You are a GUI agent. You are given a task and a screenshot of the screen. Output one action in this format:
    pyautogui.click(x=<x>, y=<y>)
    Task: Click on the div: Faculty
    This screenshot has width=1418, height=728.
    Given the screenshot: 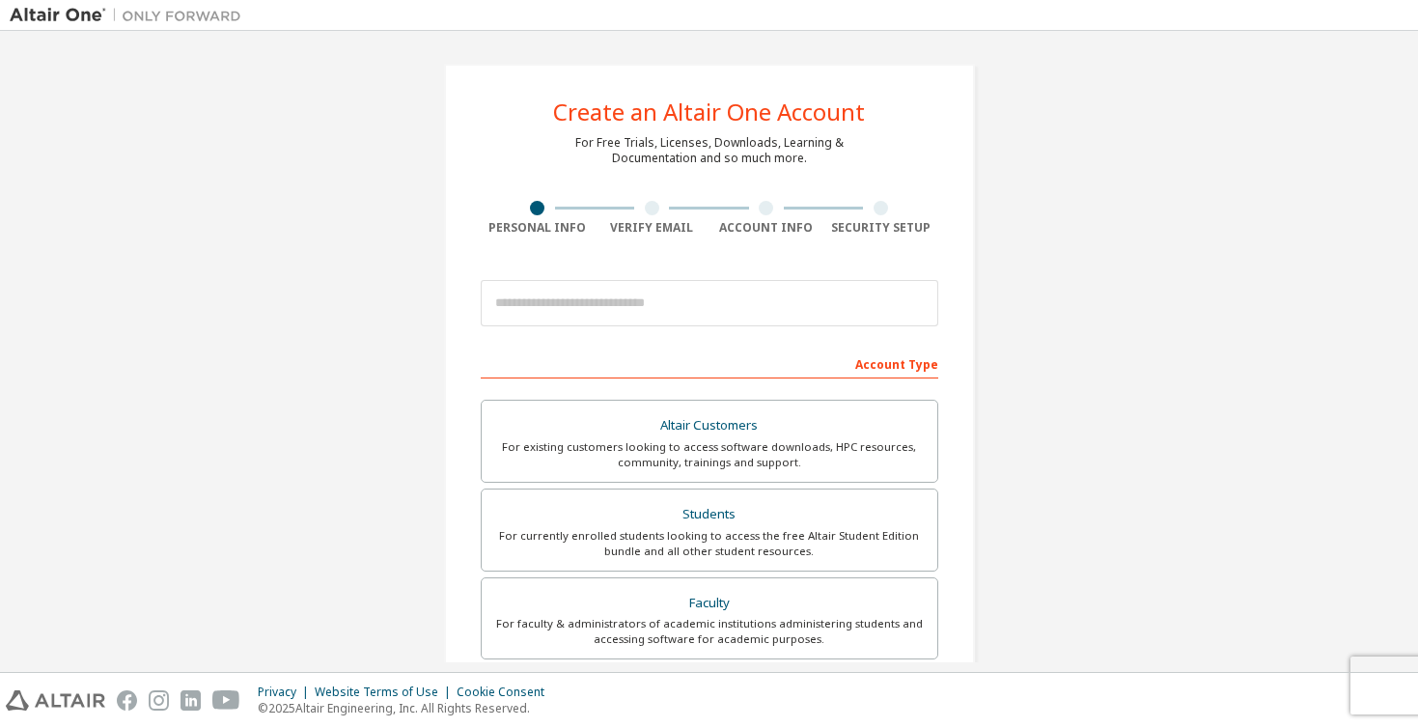 What is the action you would take?
    pyautogui.click(x=709, y=603)
    